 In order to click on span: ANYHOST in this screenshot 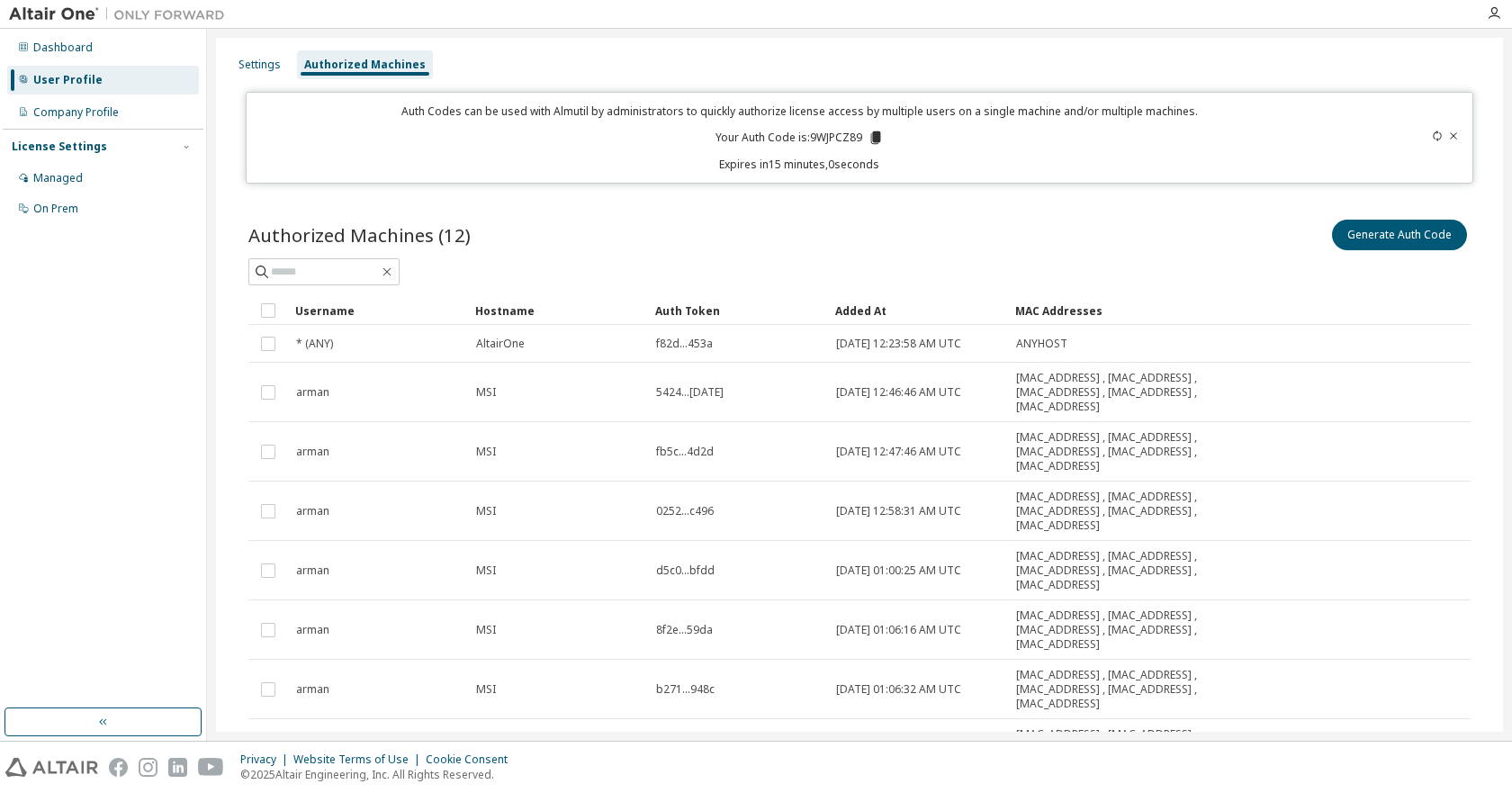, I will do `click(1042, 343)`.